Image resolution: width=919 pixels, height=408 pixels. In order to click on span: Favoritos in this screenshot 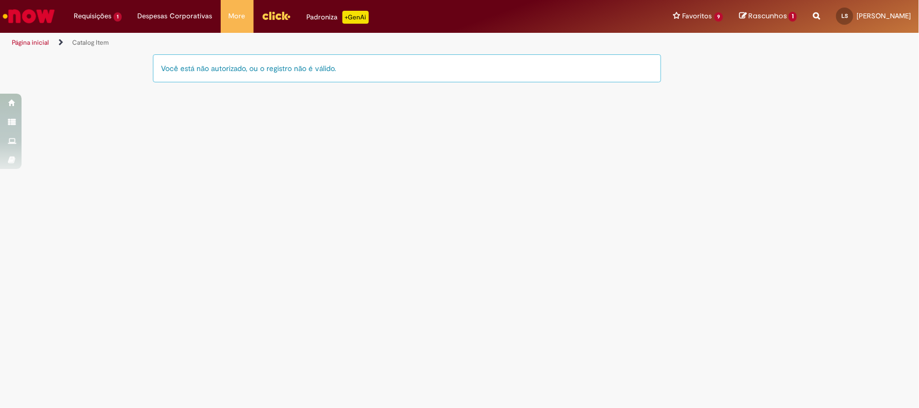, I will do `click(697, 16)`.